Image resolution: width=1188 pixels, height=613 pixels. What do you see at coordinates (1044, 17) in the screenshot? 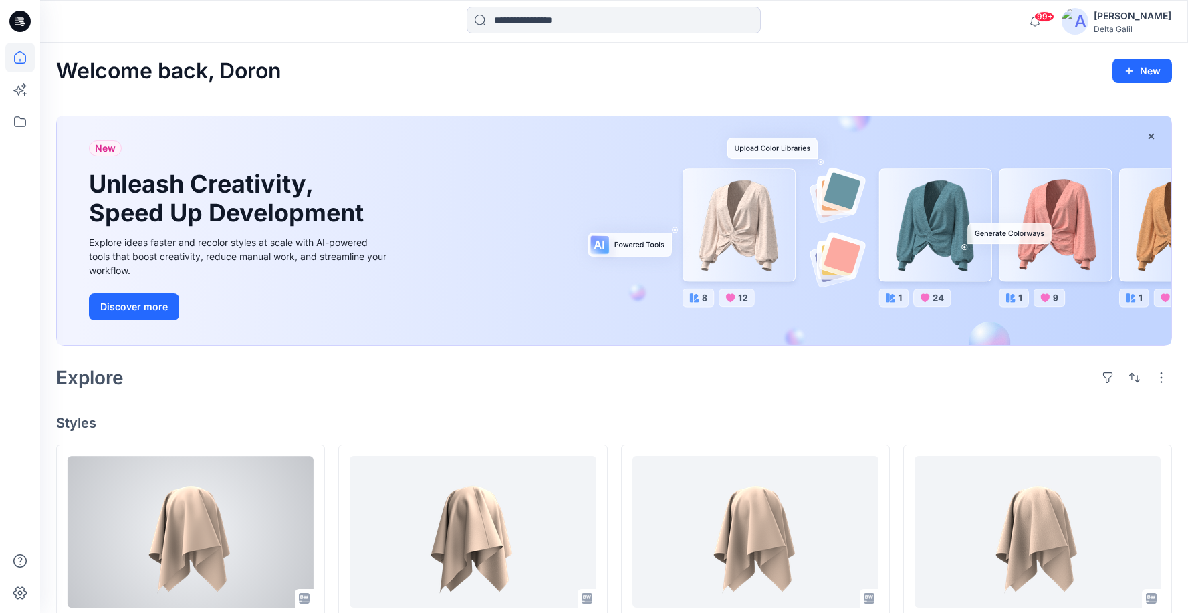
I see `span: 99+` at bounding box center [1044, 17].